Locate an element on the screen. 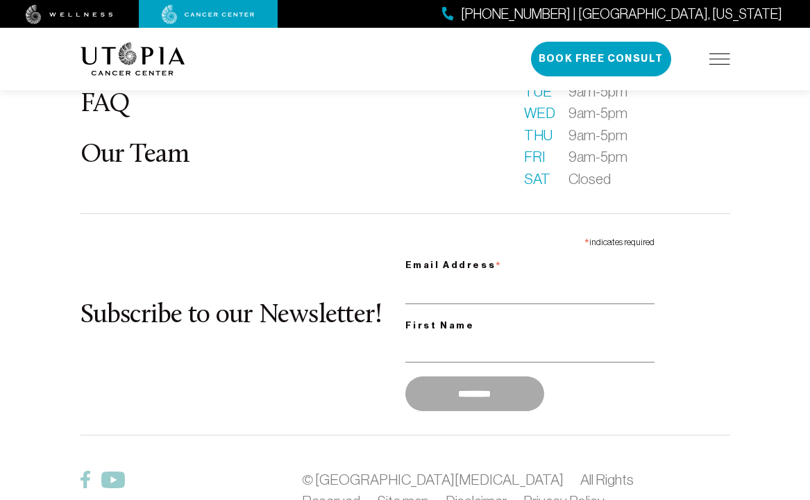 Image resolution: width=810 pixels, height=500 pixels. img: Twitter is located at coordinates (113, 480).